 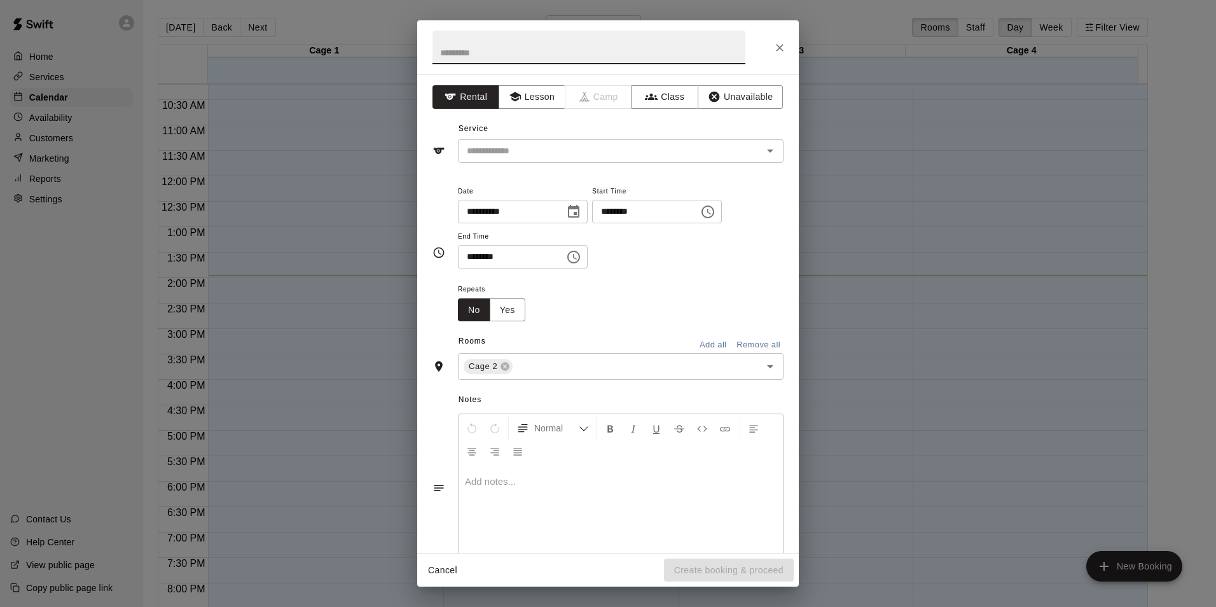 I want to click on button: Justify Align, so click(x=518, y=451).